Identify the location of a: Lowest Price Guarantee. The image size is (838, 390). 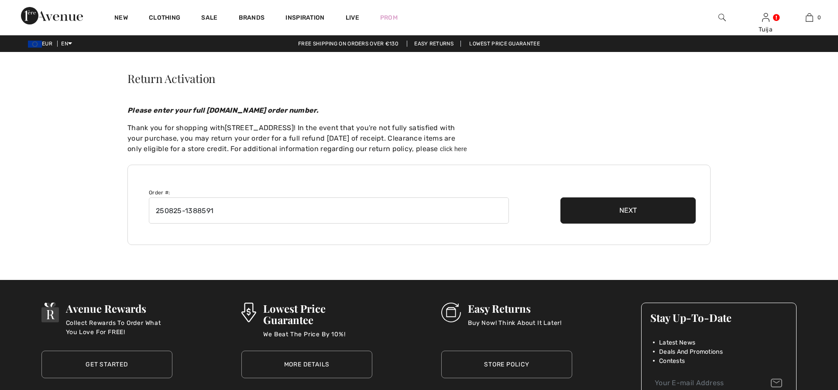
(504, 44).